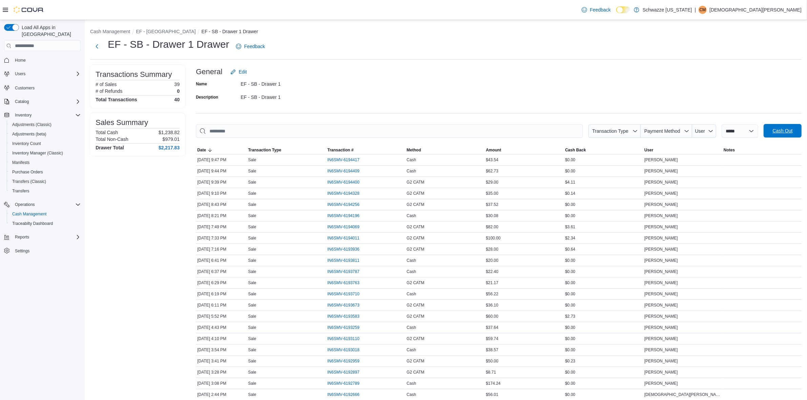  I want to click on div: $4.11, so click(603, 182).